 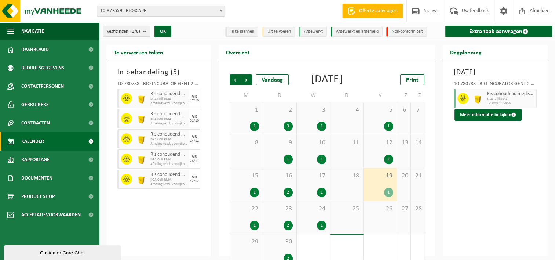 I want to click on span: 28, so click(x=418, y=209).